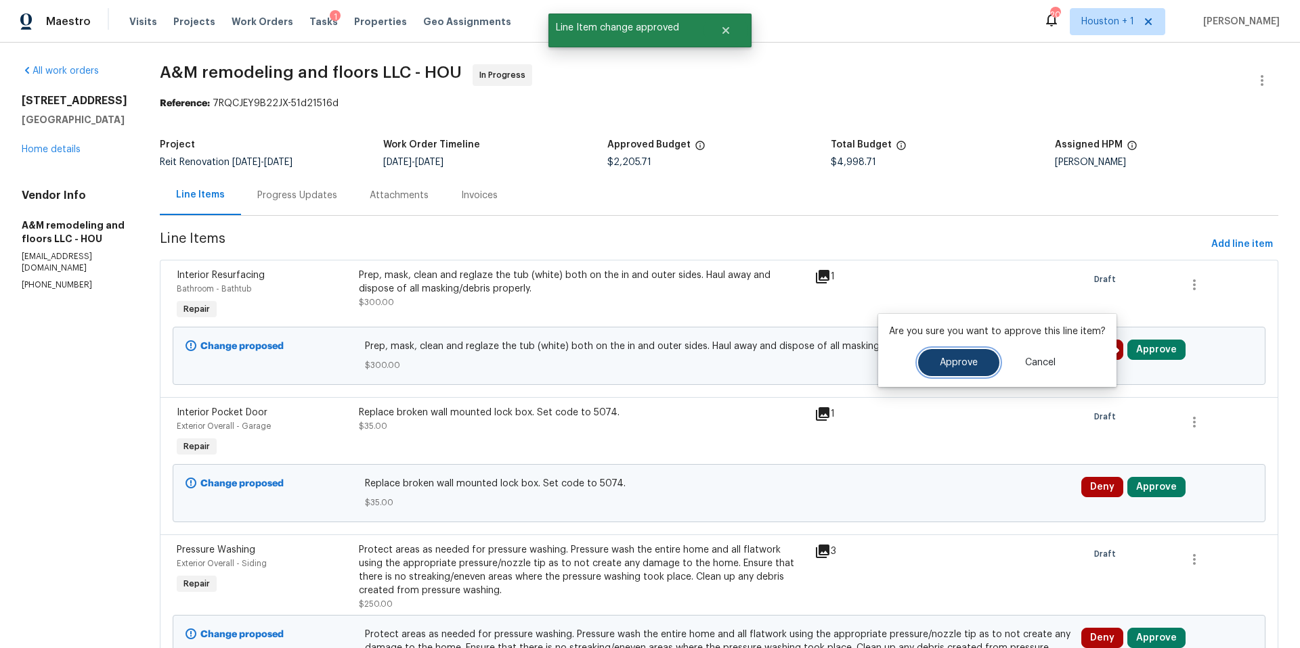 This screenshot has height=648, width=1300. What do you see at coordinates (262, 22) in the screenshot?
I see `span: Work Orders` at bounding box center [262, 22].